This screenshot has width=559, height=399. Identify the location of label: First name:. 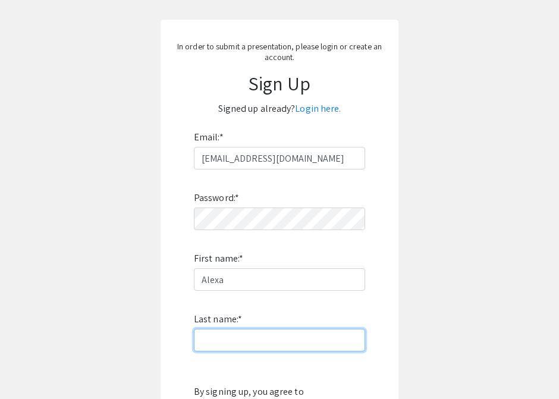
(218, 259).